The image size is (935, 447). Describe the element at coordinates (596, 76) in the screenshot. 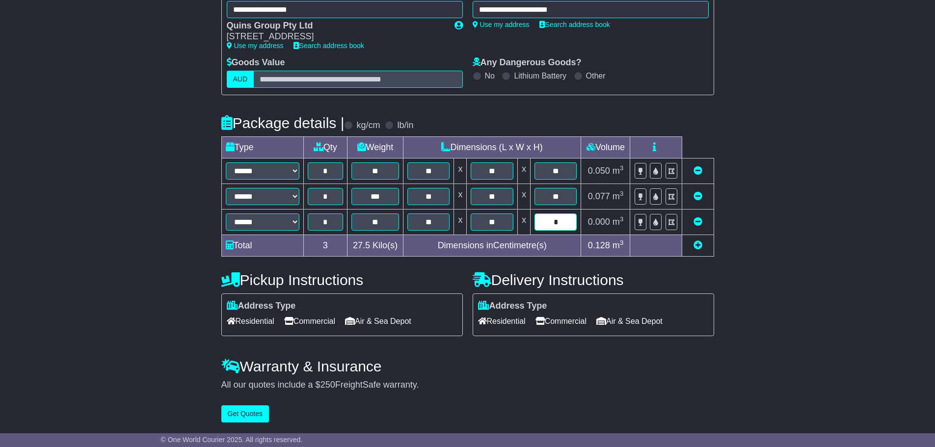

I see `label: Other` at that location.